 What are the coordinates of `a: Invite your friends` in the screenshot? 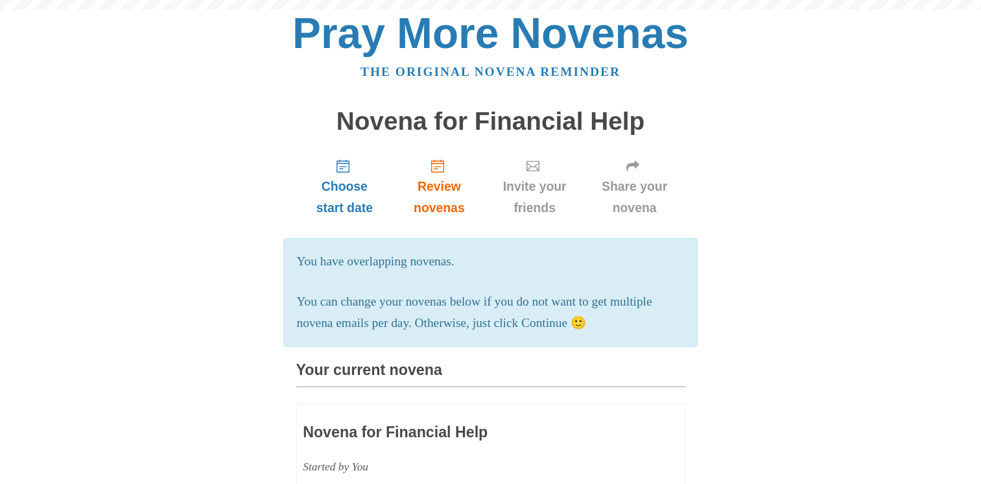 It's located at (535, 186).